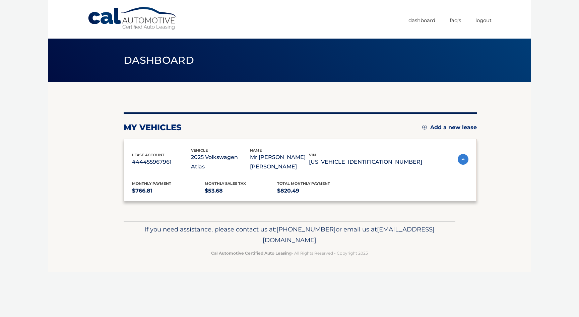 Image resolution: width=579 pixels, height=317 pixels. Describe the element at coordinates (221, 162) in the screenshot. I see `p: 2025 Volkswagen Atlas` at that location.